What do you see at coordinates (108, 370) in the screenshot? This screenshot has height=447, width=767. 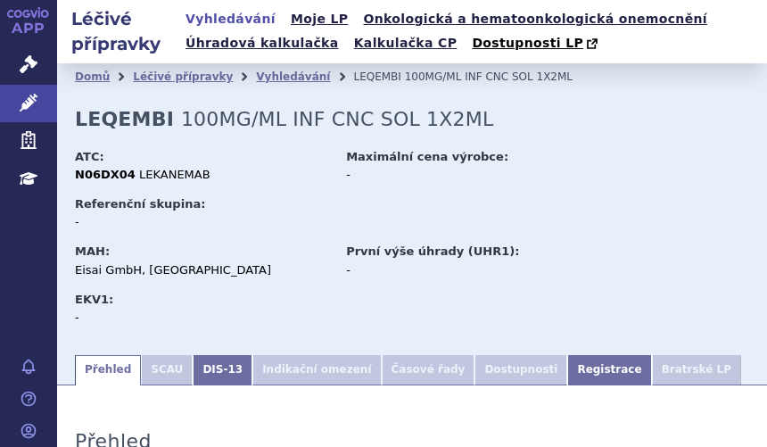 I see `a: Přehled` at bounding box center [108, 370].